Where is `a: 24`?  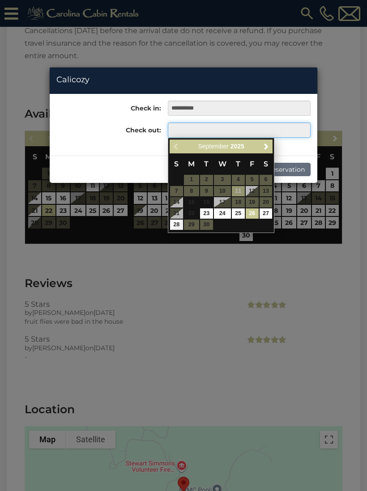 a: 24 is located at coordinates (222, 213).